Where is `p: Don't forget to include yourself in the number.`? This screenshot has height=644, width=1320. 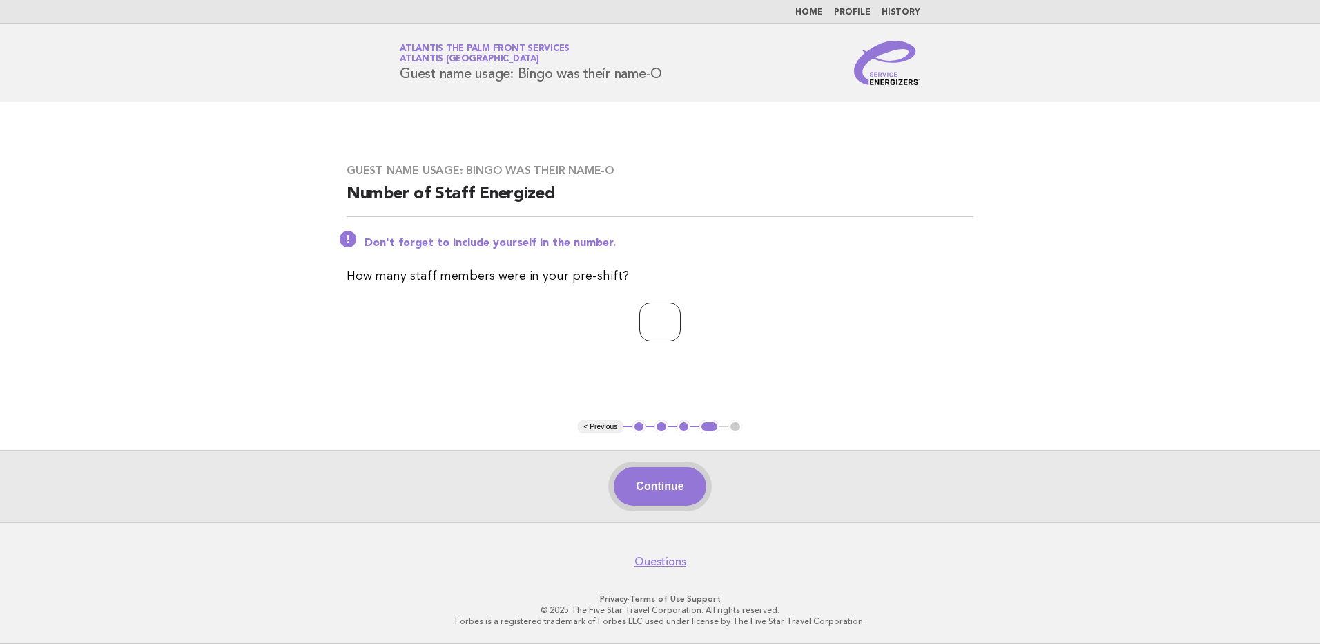 p: Don't forget to include yourself in the number. is located at coordinates (669, 243).